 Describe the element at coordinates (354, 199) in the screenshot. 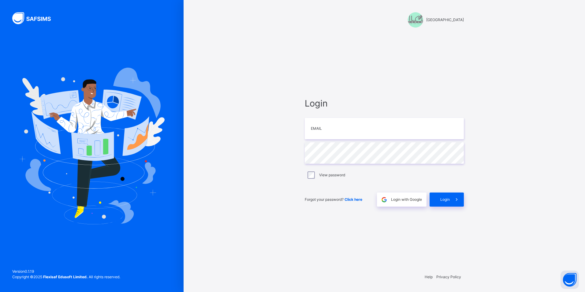

I see `span: Click here` at that location.